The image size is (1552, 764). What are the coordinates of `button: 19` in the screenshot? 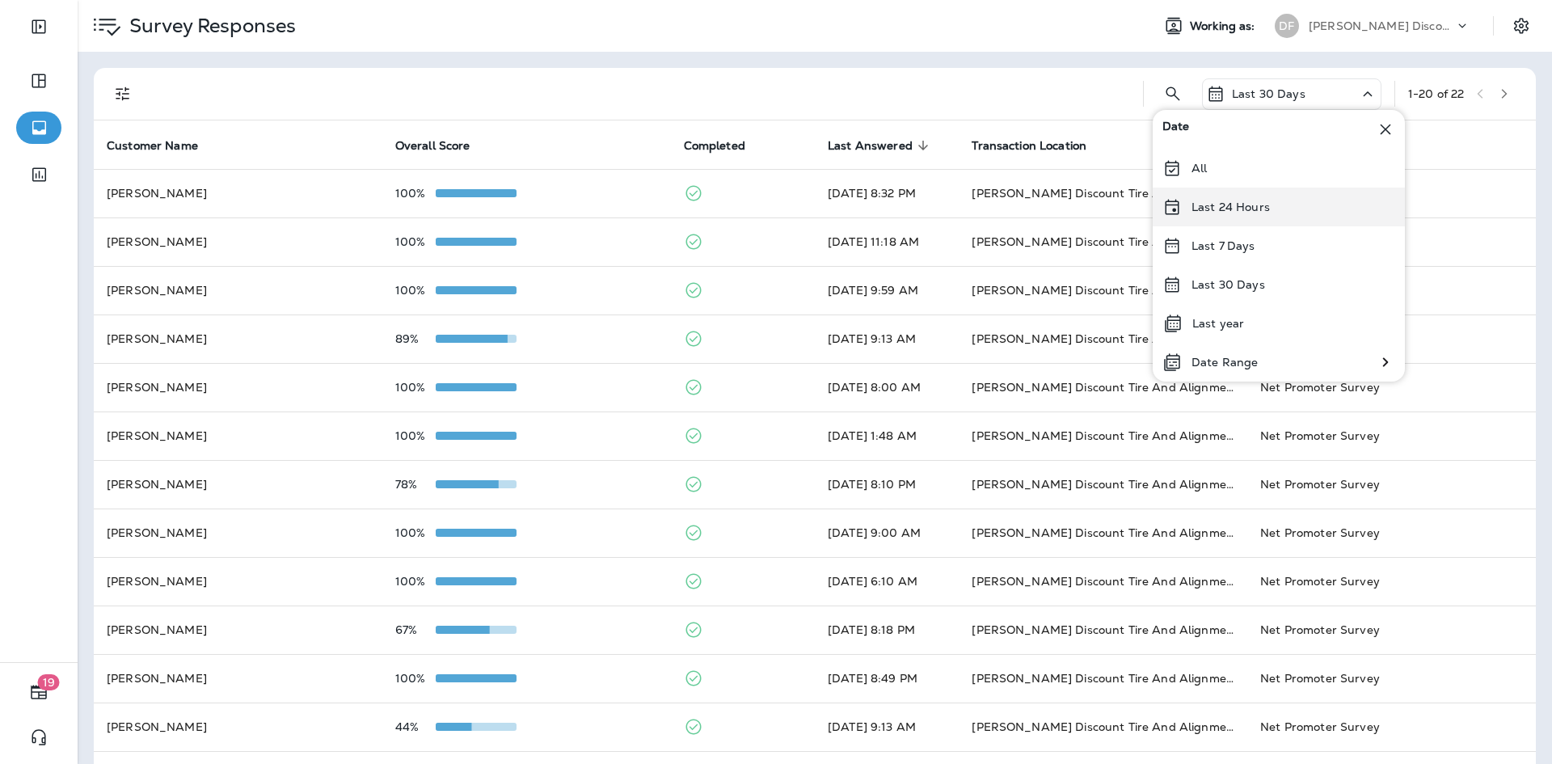 It's located at (39, 692).